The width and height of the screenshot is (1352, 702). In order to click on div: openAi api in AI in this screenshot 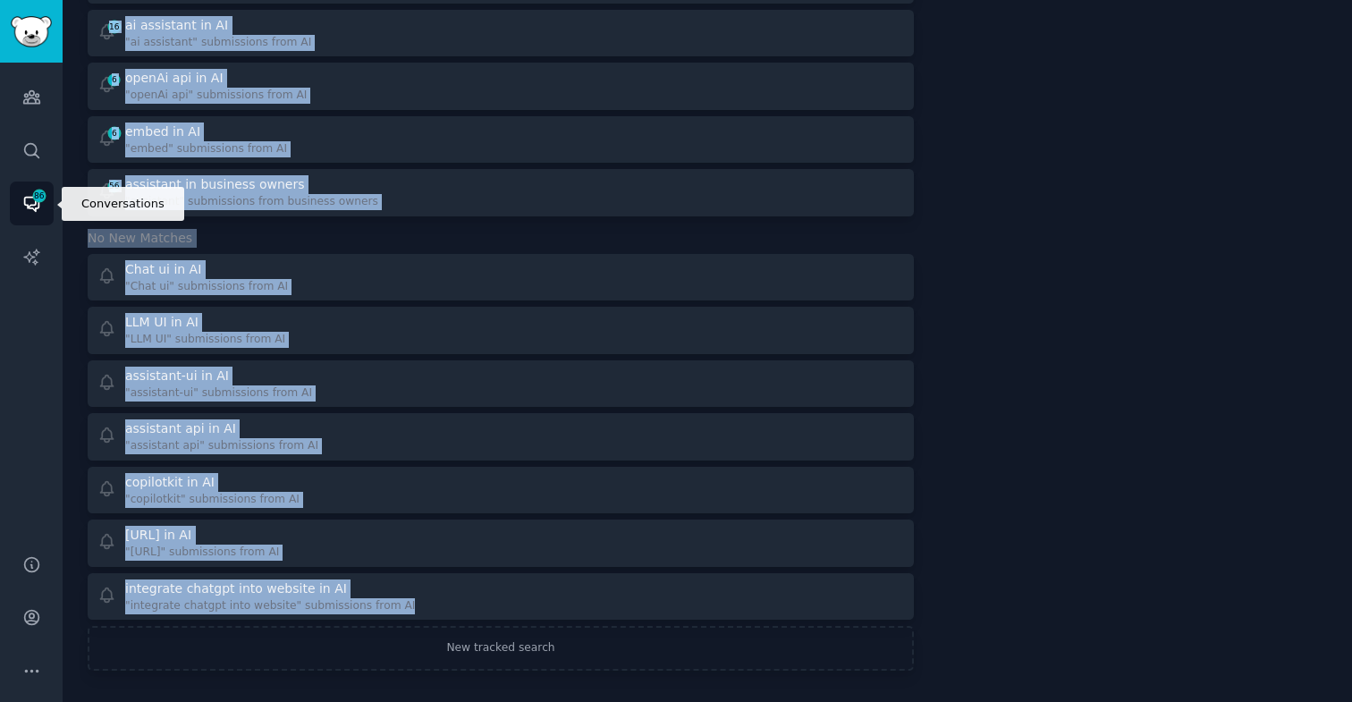, I will do `click(174, 78)`.